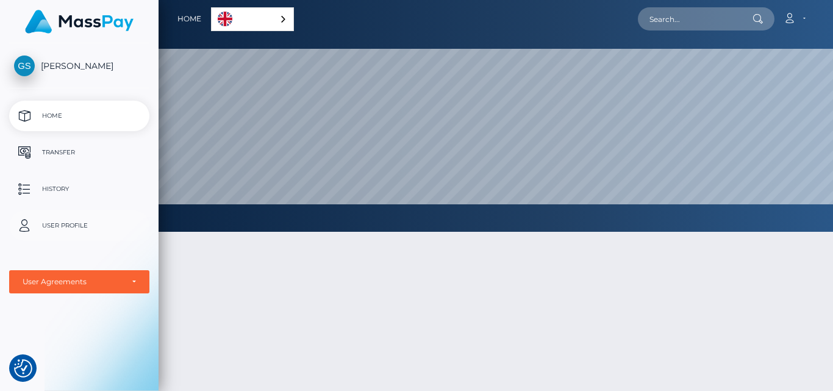 This screenshot has height=391, width=833. Describe the element at coordinates (23, 368) in the screenshot. I see `img: Revisit consent button` at that location.